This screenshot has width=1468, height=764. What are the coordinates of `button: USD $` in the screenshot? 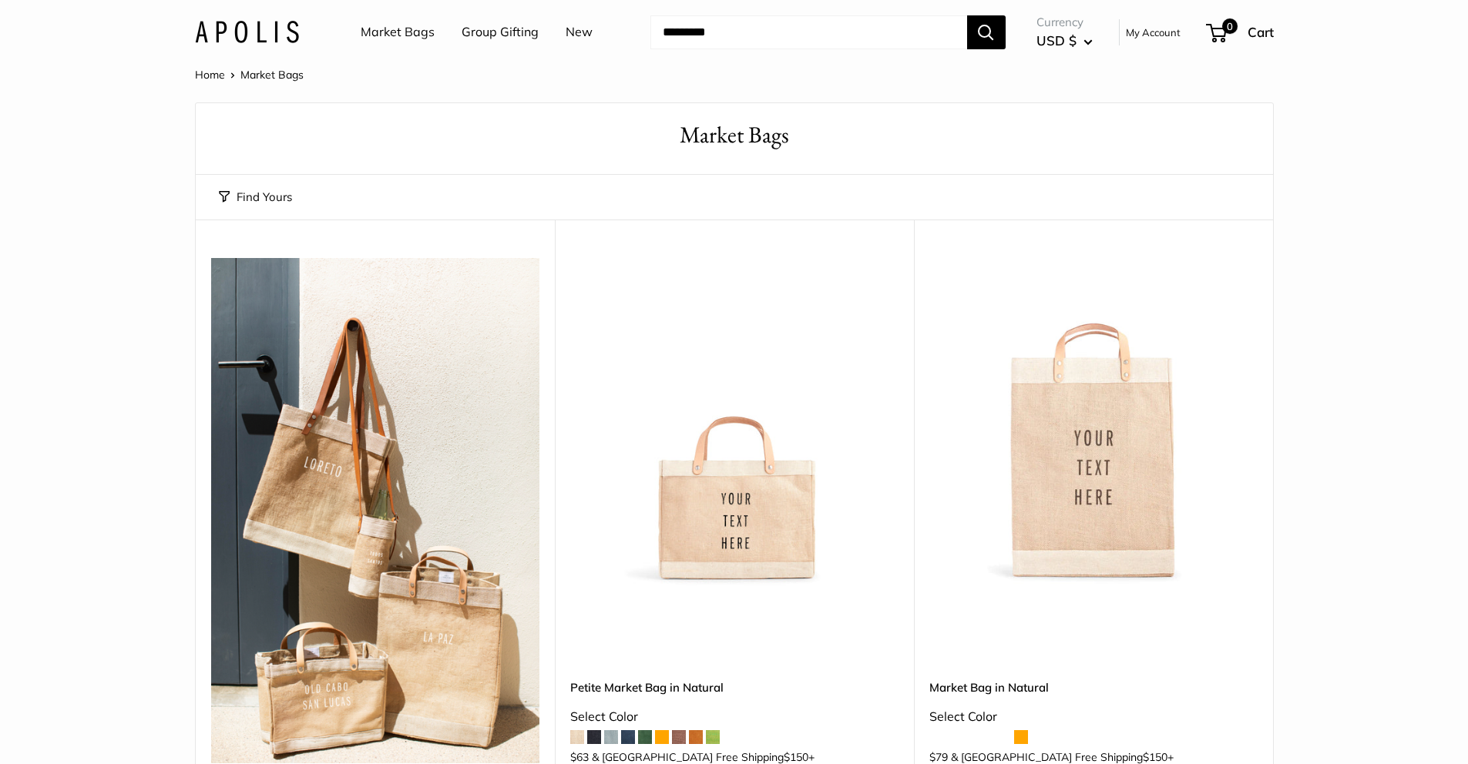 It's located at (1064, 41).